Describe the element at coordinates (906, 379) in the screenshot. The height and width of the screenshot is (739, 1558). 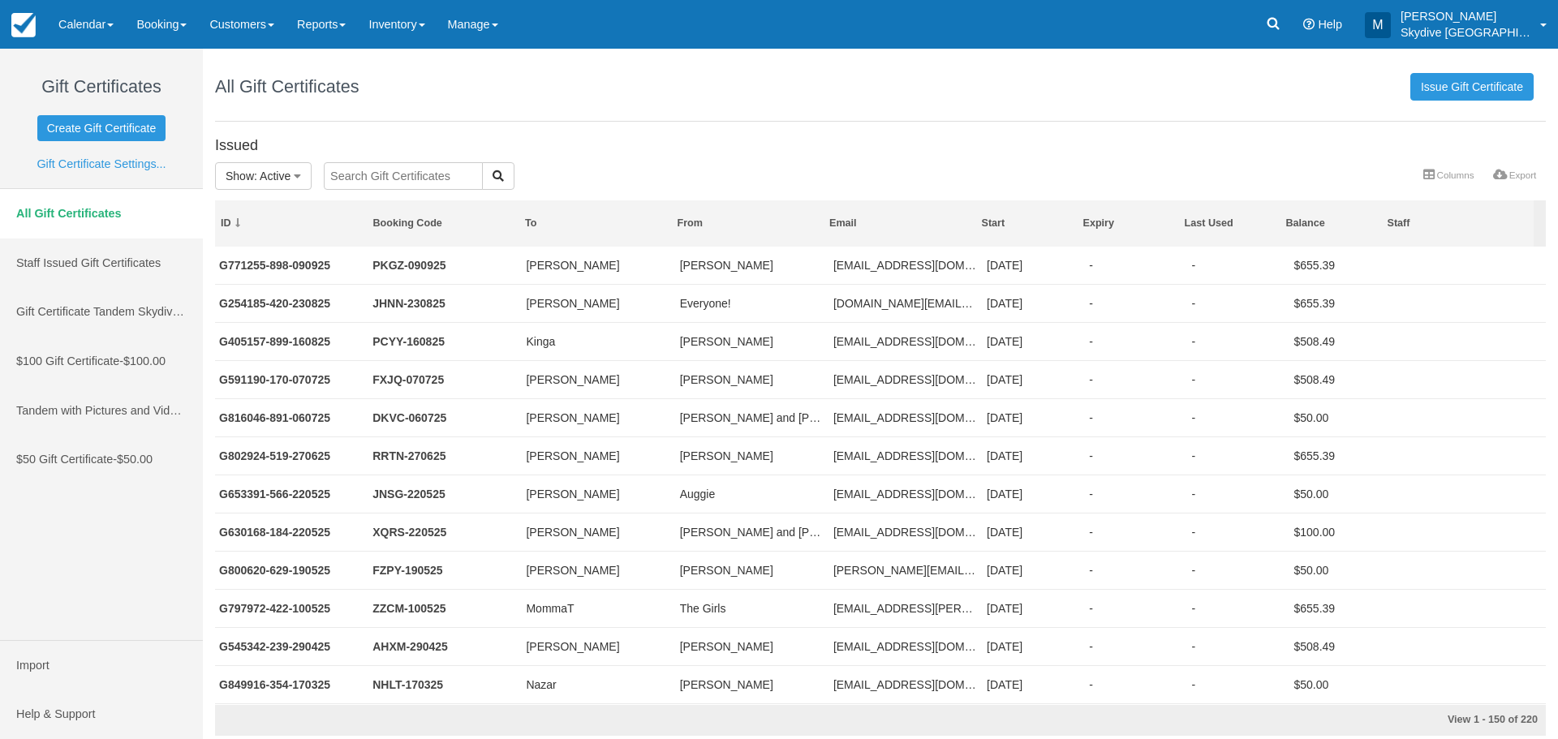
I see `td: robert25reynolds89@gmail.com` at that location.